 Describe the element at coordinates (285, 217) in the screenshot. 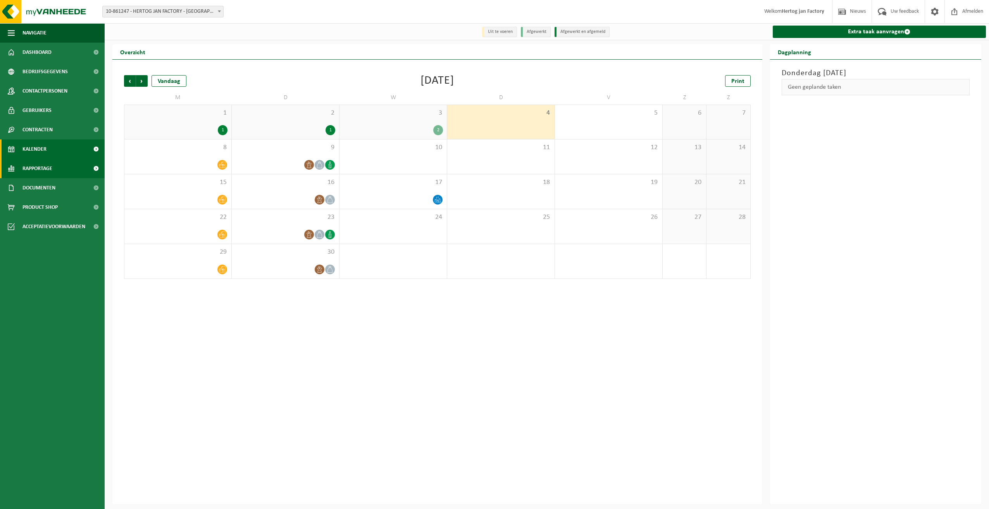

I see `span: 23` at that location.